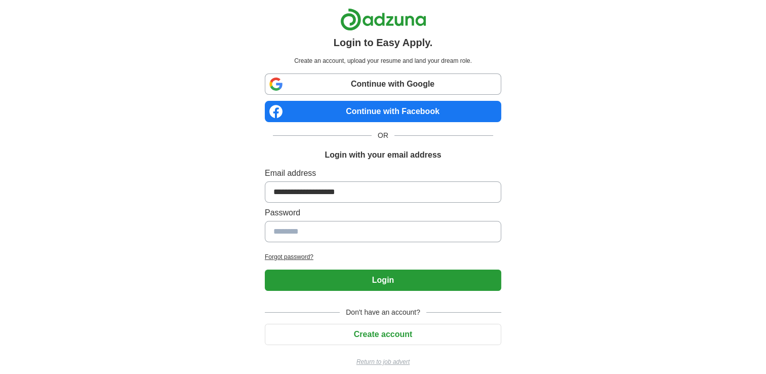  I want to click on a: Continue with Google, so click(383, 84).